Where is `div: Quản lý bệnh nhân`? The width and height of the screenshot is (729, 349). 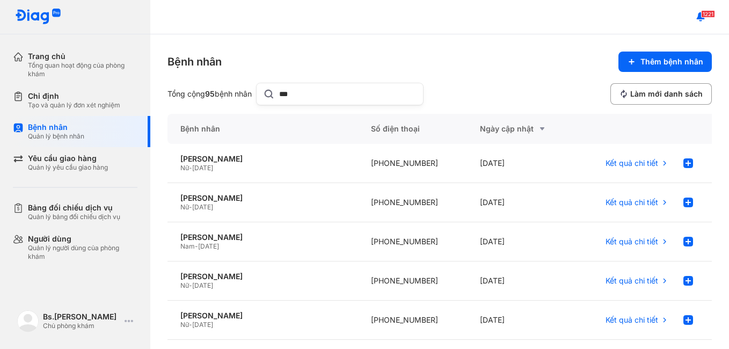 div: Quản lý bệnh nhân is located at coordinates (56, 136).